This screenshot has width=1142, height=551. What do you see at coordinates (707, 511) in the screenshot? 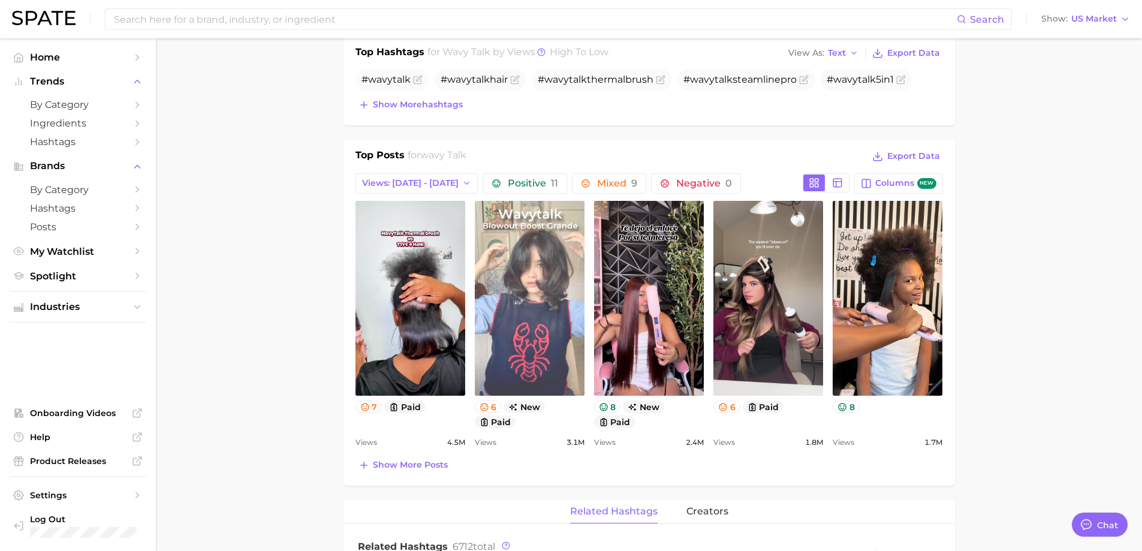
I see `span: creators` at bounding box center [707, 511].